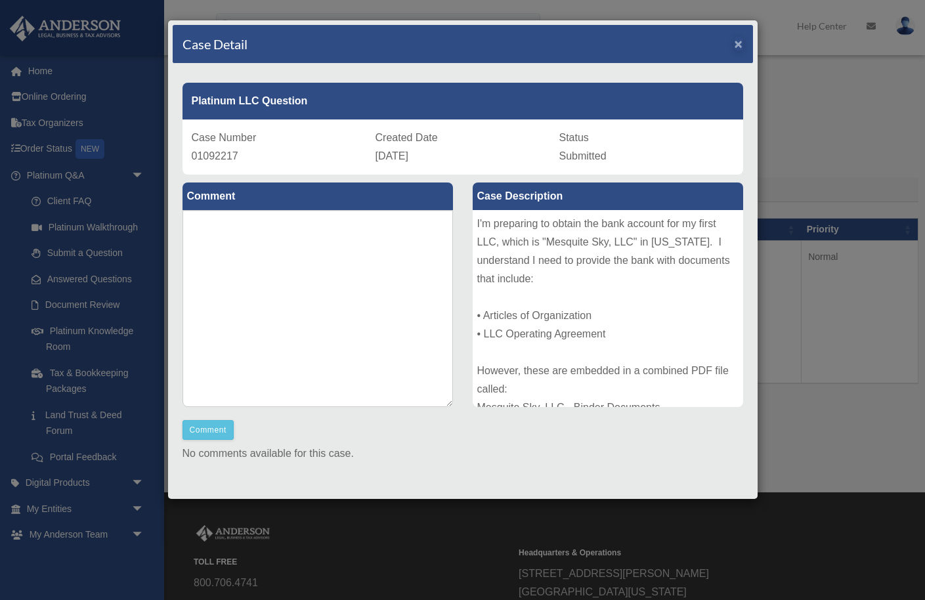  What do you see at coordinates (406, 137) in the screenshot?
I see `span: Created Date` at bounding box center [406, 137].